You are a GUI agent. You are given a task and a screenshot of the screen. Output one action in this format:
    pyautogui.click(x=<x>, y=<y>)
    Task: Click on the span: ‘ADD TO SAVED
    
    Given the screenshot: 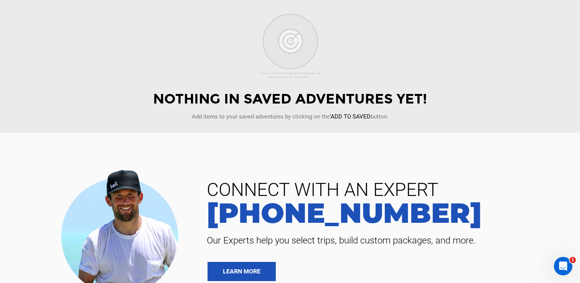 What is the action you would take?
    pyautogui.click(x=350, y=117)
    